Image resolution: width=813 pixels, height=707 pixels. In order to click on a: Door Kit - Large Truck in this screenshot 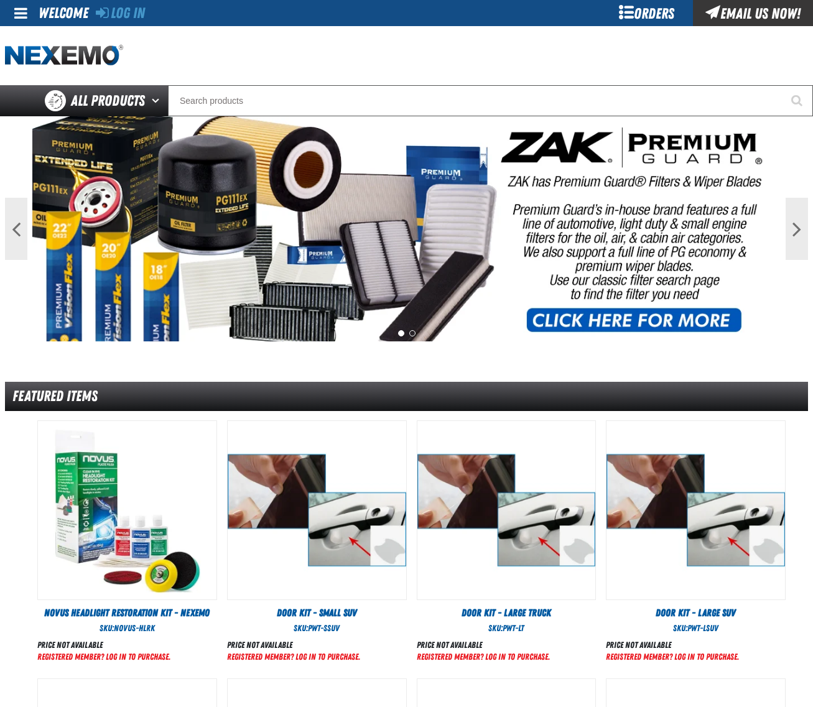, I will do `click(506, 613)`.